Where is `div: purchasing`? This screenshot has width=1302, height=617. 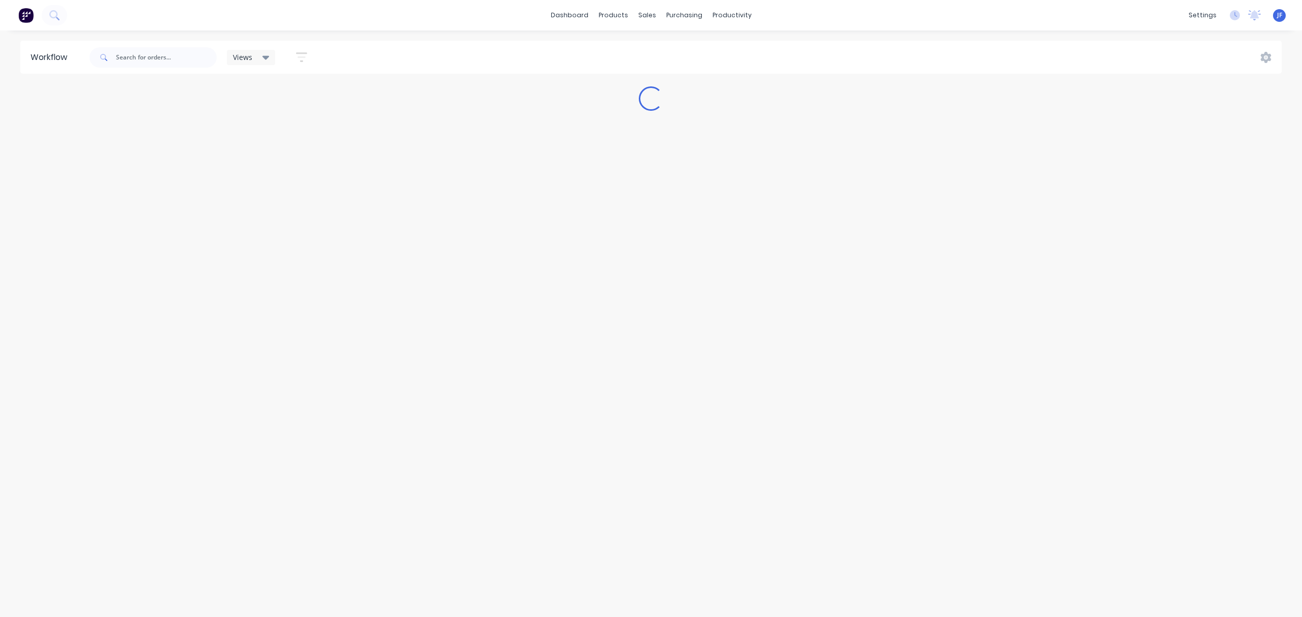 div: purchasing is located at coordinates (684, 15).